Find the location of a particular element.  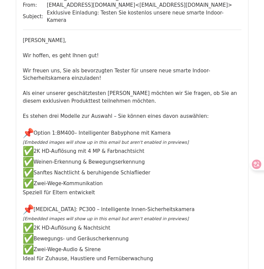

div: 聊天小组件 is located at coordinates (247, 253).